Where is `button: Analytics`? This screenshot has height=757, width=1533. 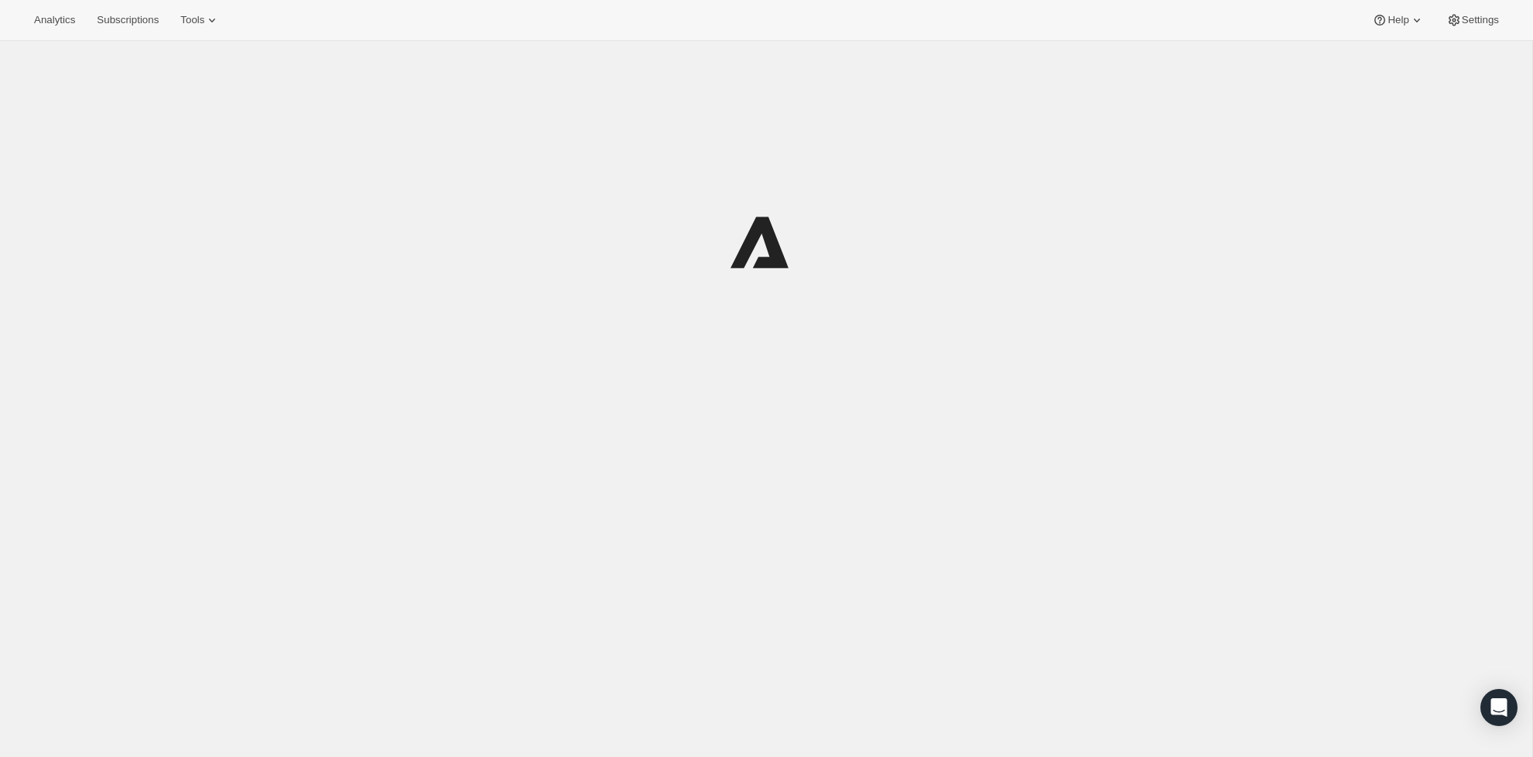 button: Analytics is located at coordinates (54, 20).